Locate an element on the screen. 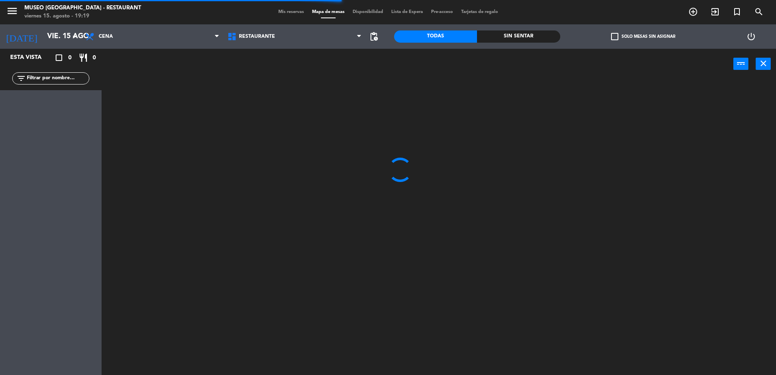  button: close is located at coordinates (763, 64).